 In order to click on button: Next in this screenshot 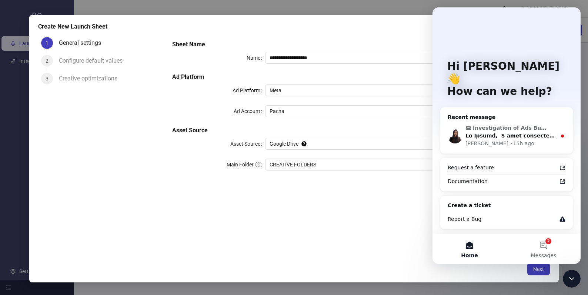, I will do `click(539, 269)`.